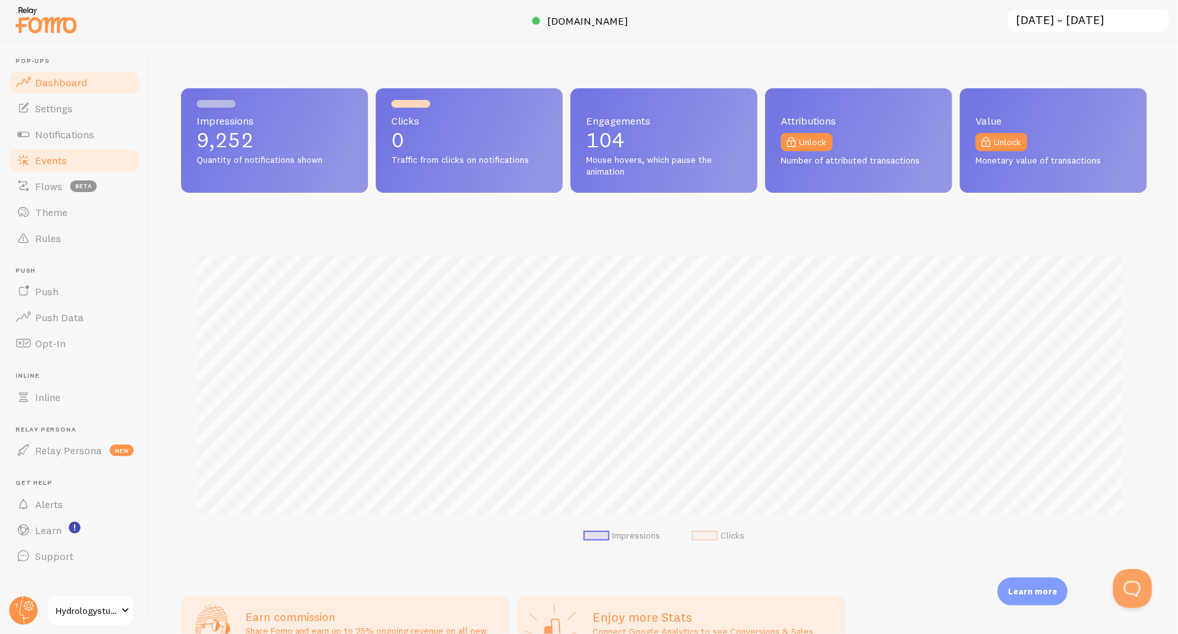 The image size is (1178, 634). Describe the element at coordinates (1033, 591) in the screenshot. I see `div: Learn more` at that location.